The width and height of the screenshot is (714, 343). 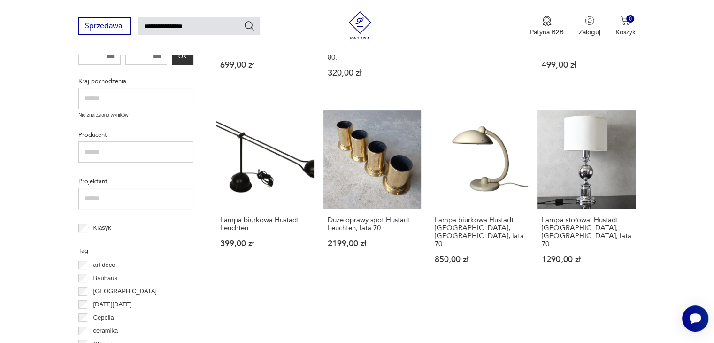 I want to click on a: Ikona medaluPatyna B2B, so click(x=547, y=26).